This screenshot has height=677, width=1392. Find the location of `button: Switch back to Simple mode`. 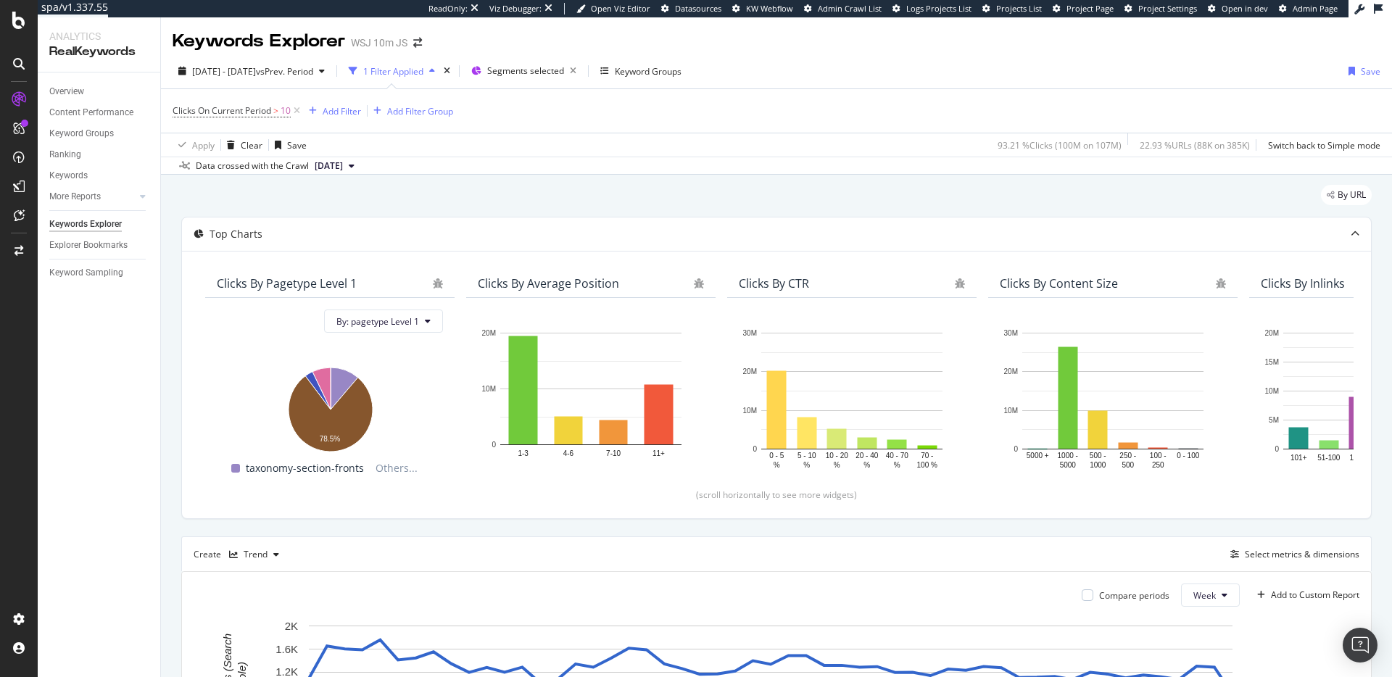

button: Switch back to Simple mode is located at coordinates (1321, 145).